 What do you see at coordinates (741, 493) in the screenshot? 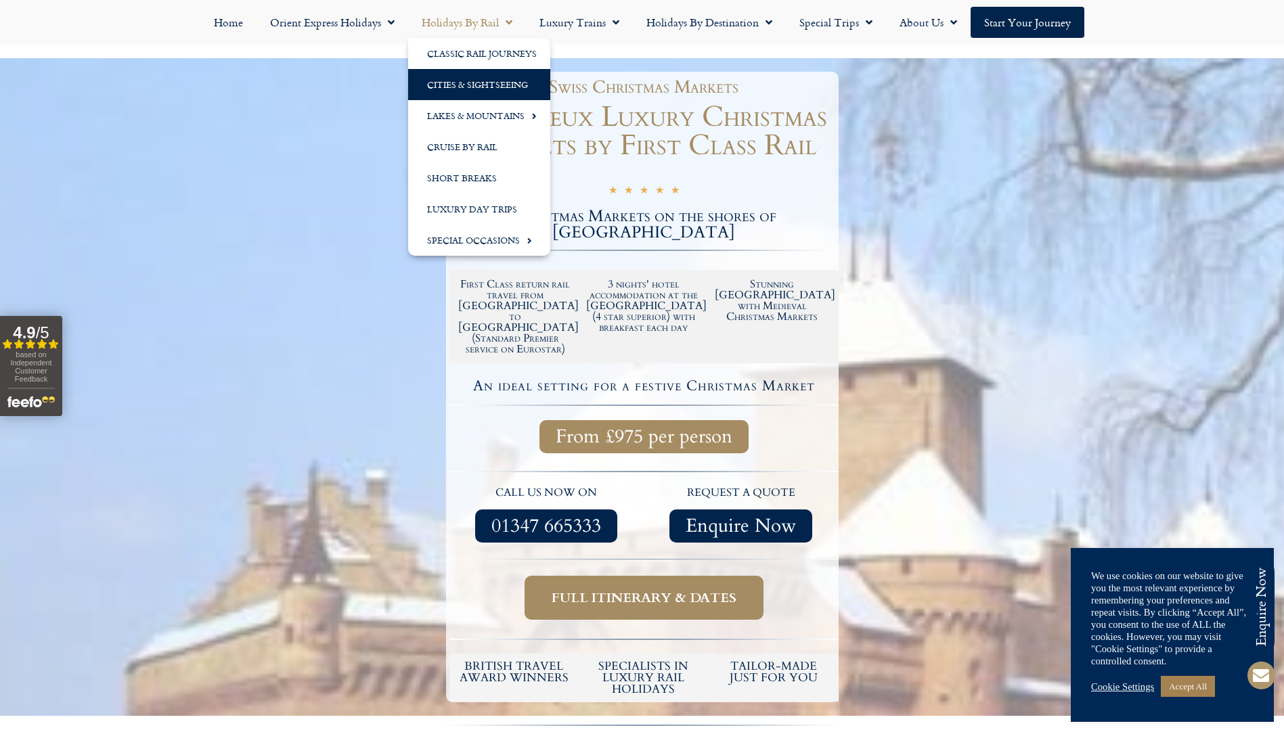
I see `p: request a quote` at bounding box center [741, 493].